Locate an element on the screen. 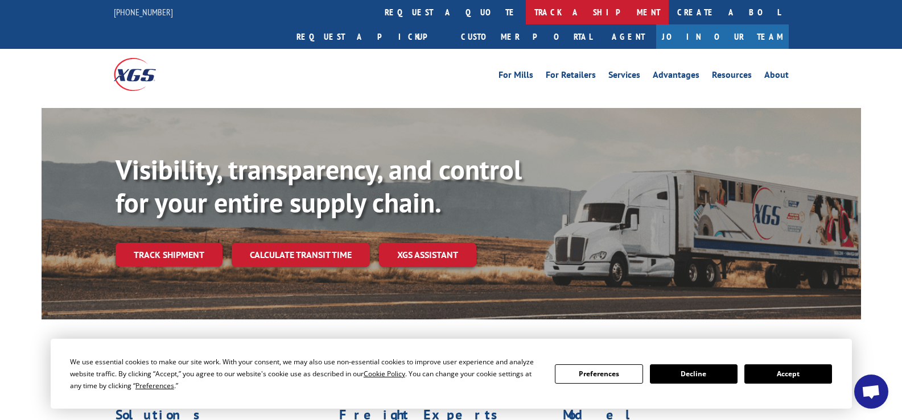  a: Resources is located at coordinates (732, 77).